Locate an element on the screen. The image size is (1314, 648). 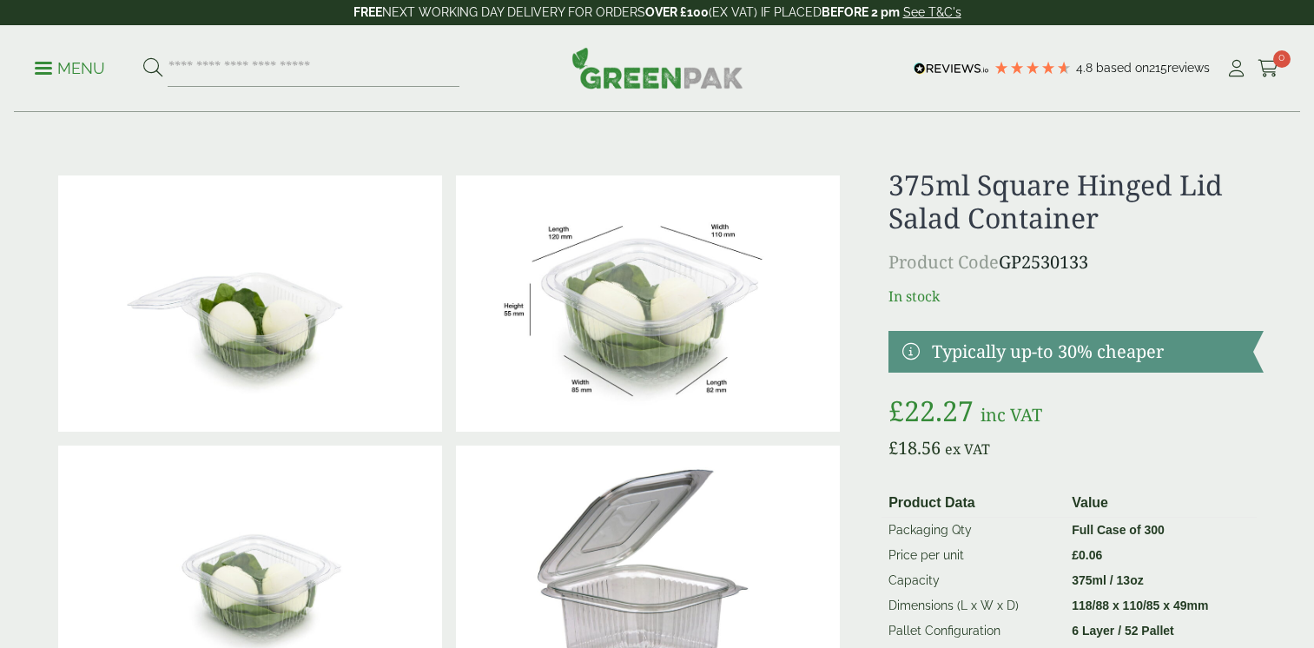
img: REVIEWS.io is located at coordinates (951, 69).